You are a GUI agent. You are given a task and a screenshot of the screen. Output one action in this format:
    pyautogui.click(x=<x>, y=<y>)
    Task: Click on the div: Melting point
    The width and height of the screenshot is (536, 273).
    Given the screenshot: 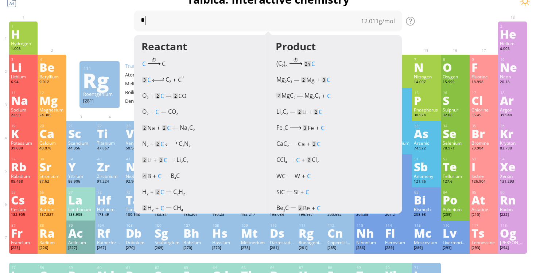 What is the action you would take?
    pyautogui.click(x=143, y=84)
    